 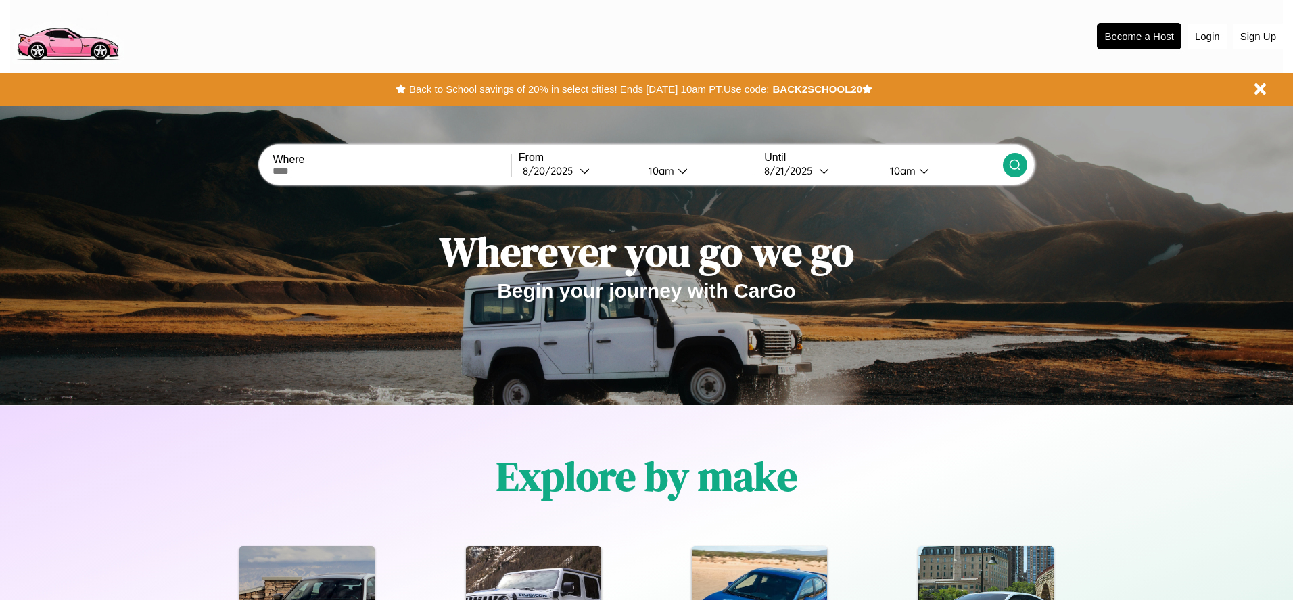 I want to click on button: Become a Host, so click(x=1139, y=36).